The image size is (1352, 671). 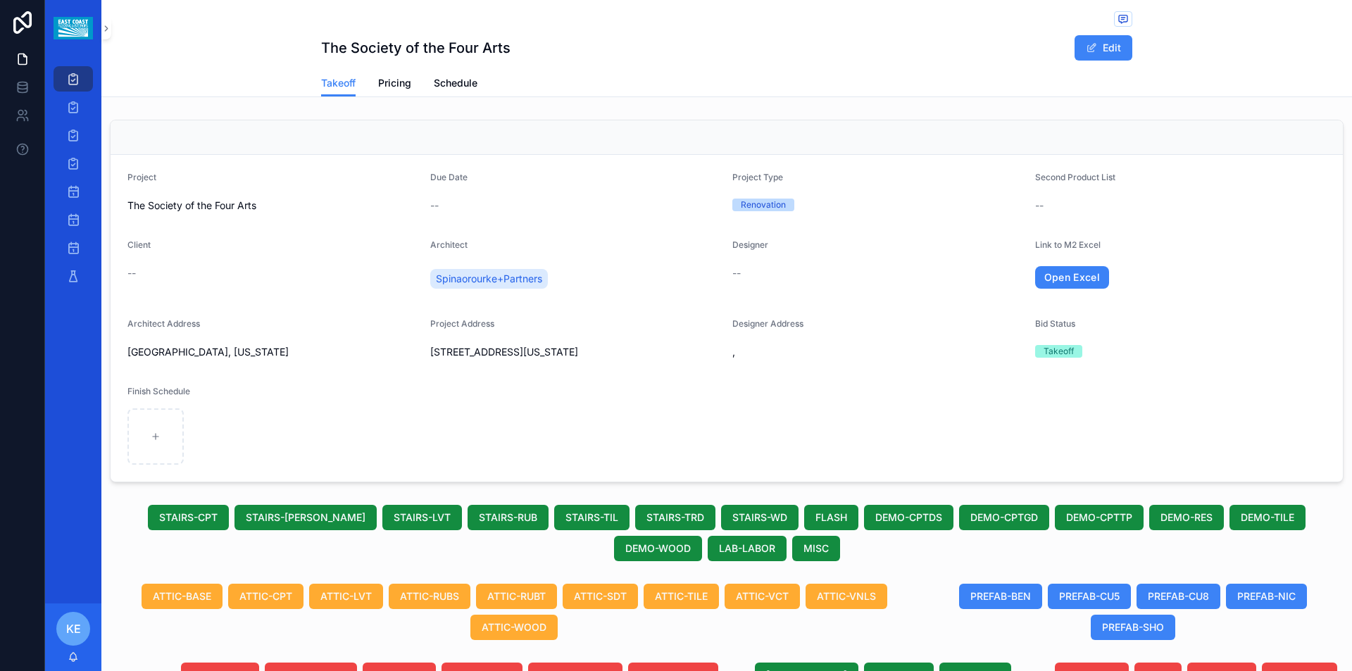 What do you see at coordinates (762, 596) in the screenshot?
I see `span: ATTIC-VCT` at bounding box center [762, 596].